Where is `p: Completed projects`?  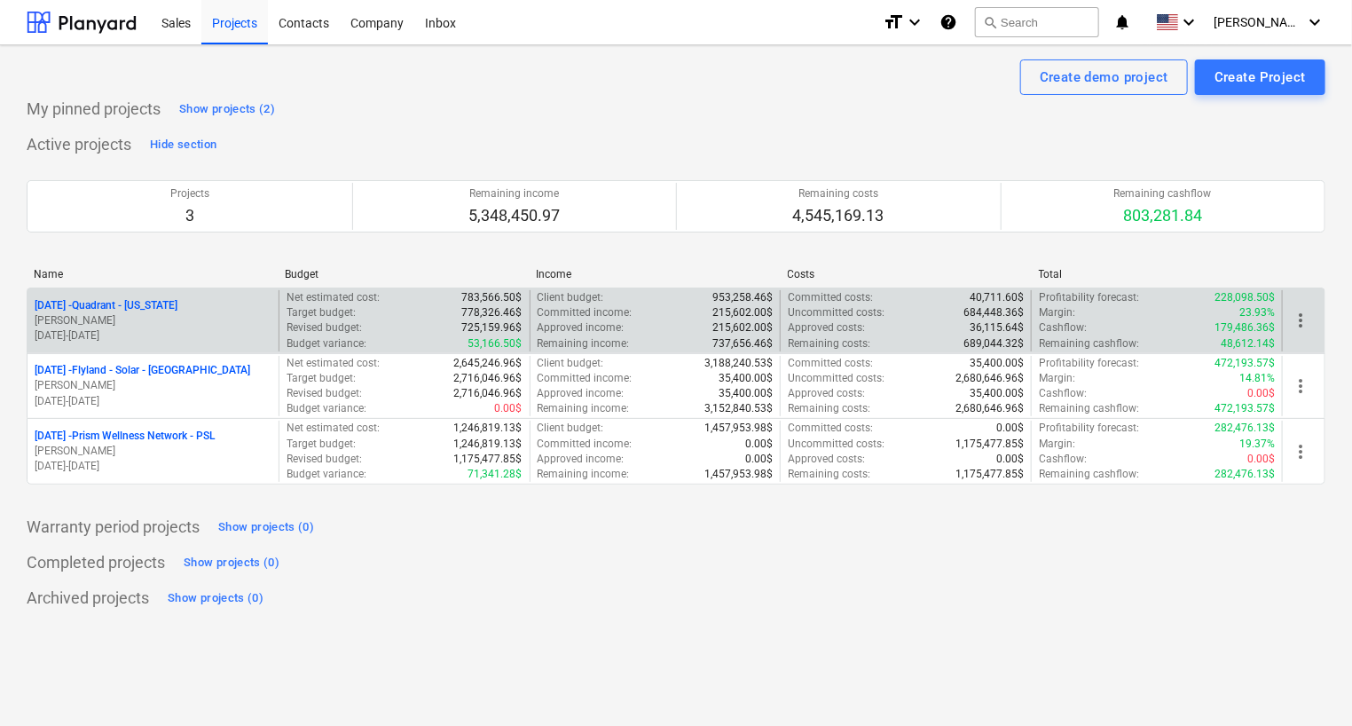
p: Completed projects is located at coordinates (96, 562).